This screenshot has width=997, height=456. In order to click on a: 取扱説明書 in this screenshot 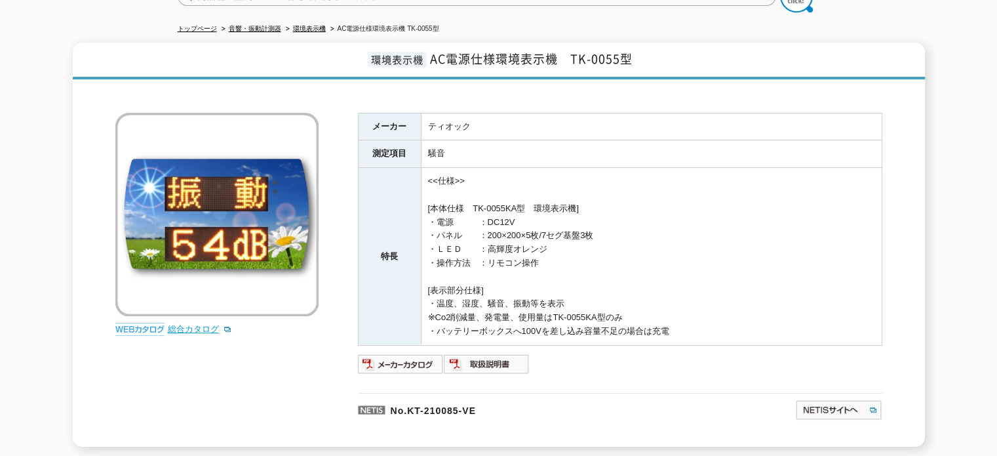, I will do `click(486, 366)`.